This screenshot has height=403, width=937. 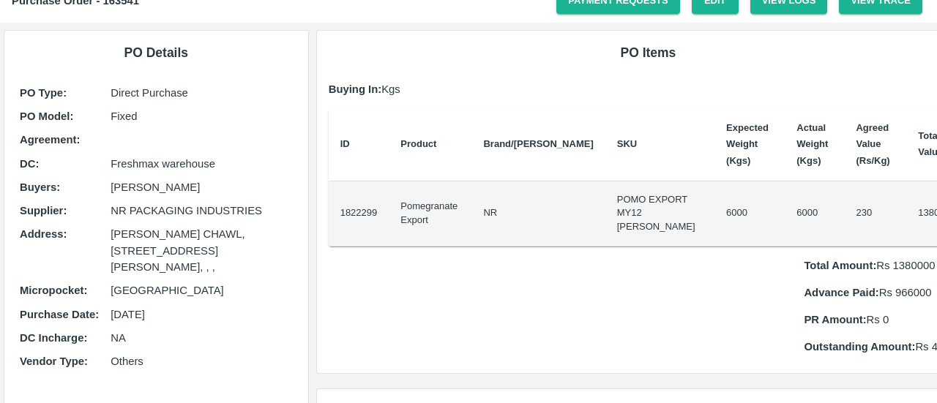 I want to click on b: PR Amount:, so click(x=834, y=320).